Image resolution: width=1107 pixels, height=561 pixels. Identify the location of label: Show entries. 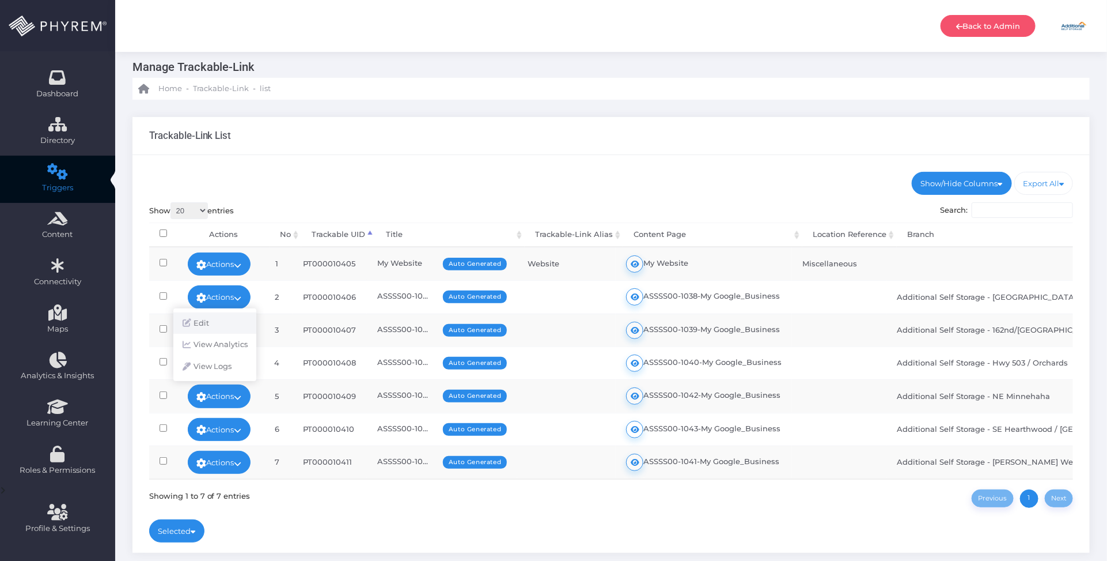
(192, 210).